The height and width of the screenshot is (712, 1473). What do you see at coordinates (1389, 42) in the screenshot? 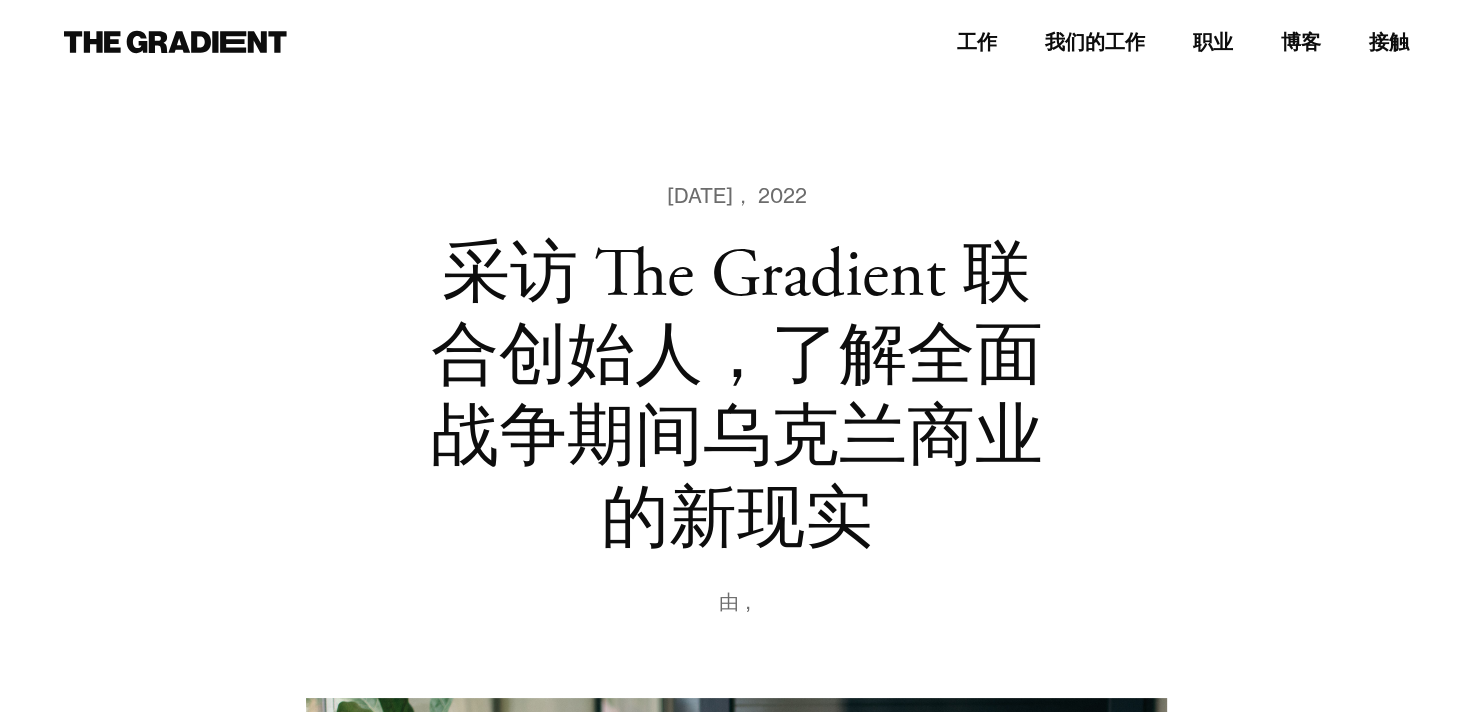
I see `a: 接触` at bounding box center [1389, 42].